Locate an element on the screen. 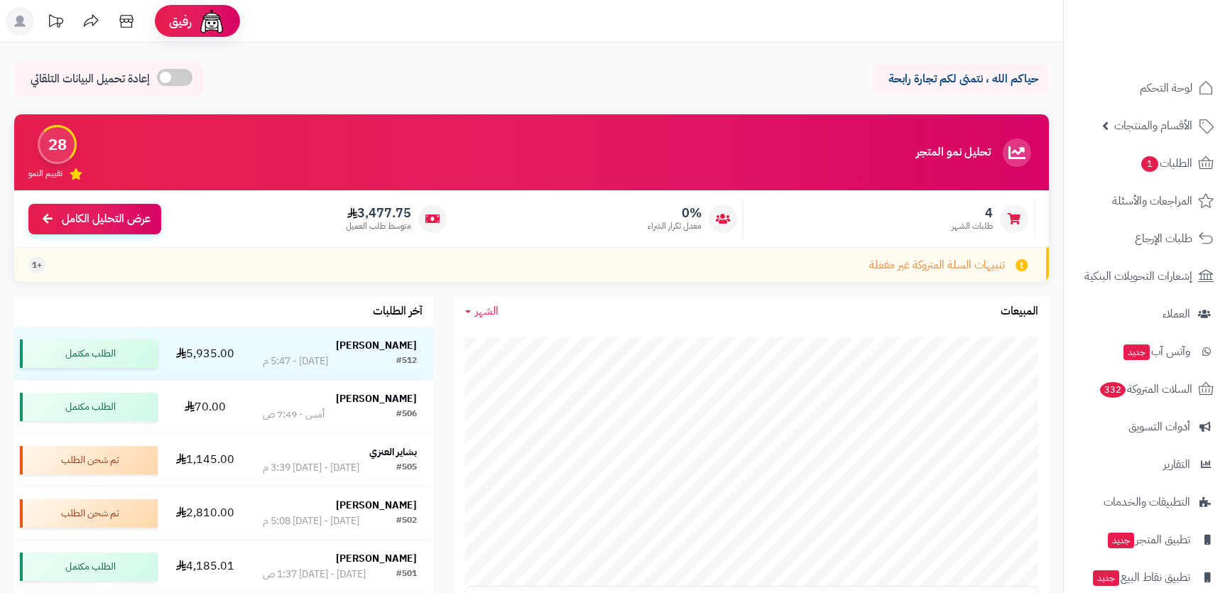 The width and height of the screenshot is (1230, 593). img: logo-2.png is located at coordinates (1175, 55).